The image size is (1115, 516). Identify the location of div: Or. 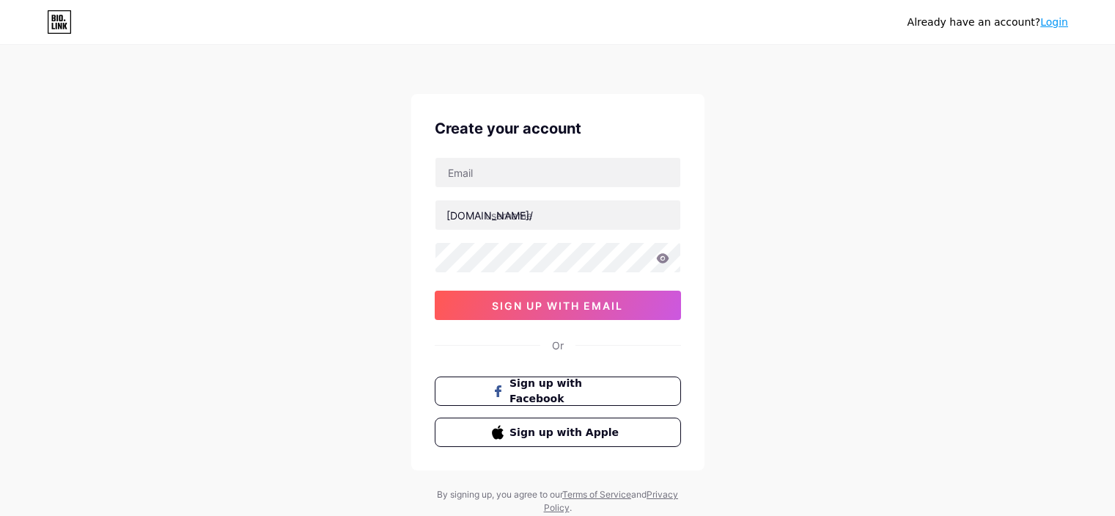
(558, 345).